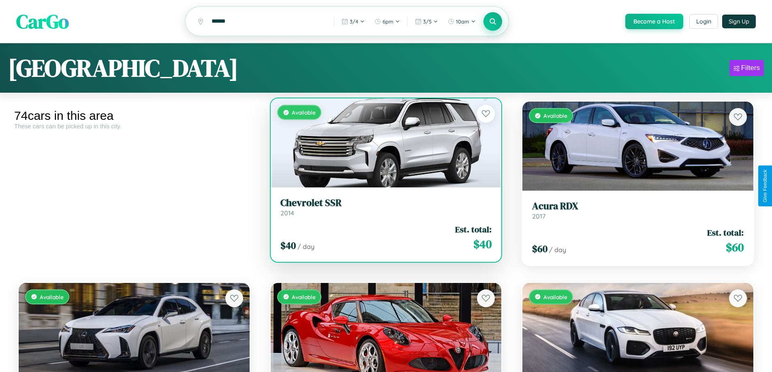  Describe the element at coordinates (134, 126) in the screenshot. I see `div: These cars can be picked up in this city.` at that location.